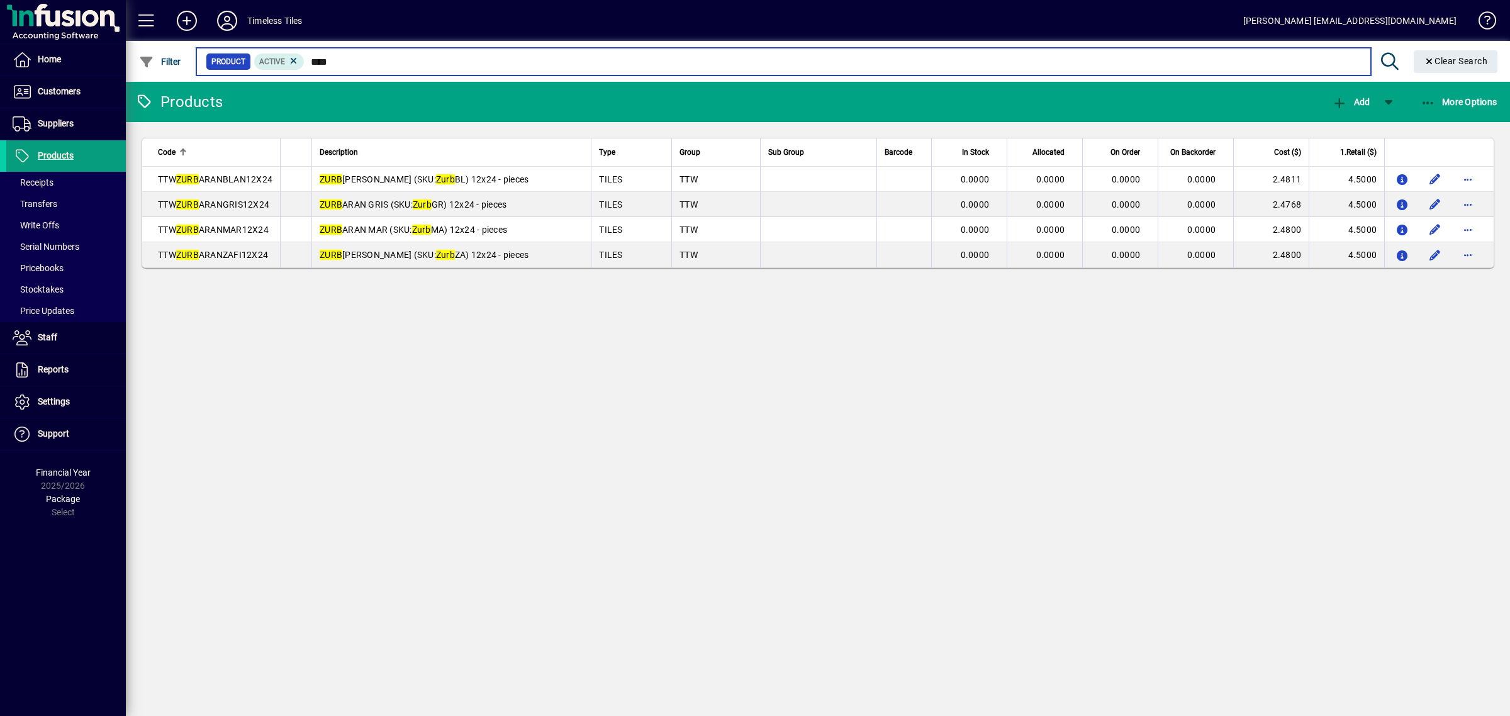 Image resolution: width=1510 pixels, height=716 pixels. Describe the element at coordinates (818, 152) in the screenshot. I see `div: Sub Group` at that location.